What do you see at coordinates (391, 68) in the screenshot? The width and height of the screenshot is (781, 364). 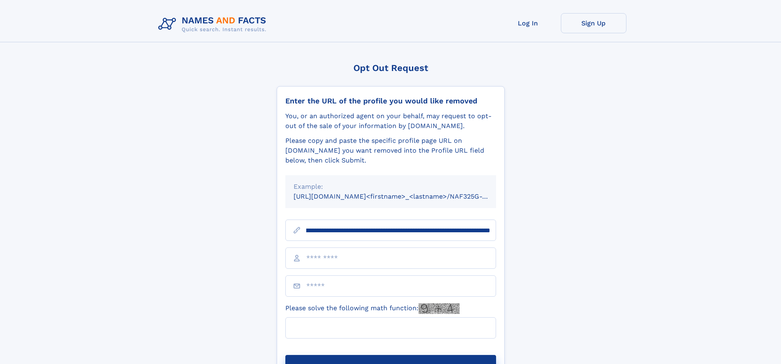 I see `div: Opt Out Request` at bounding box center [391, 68].